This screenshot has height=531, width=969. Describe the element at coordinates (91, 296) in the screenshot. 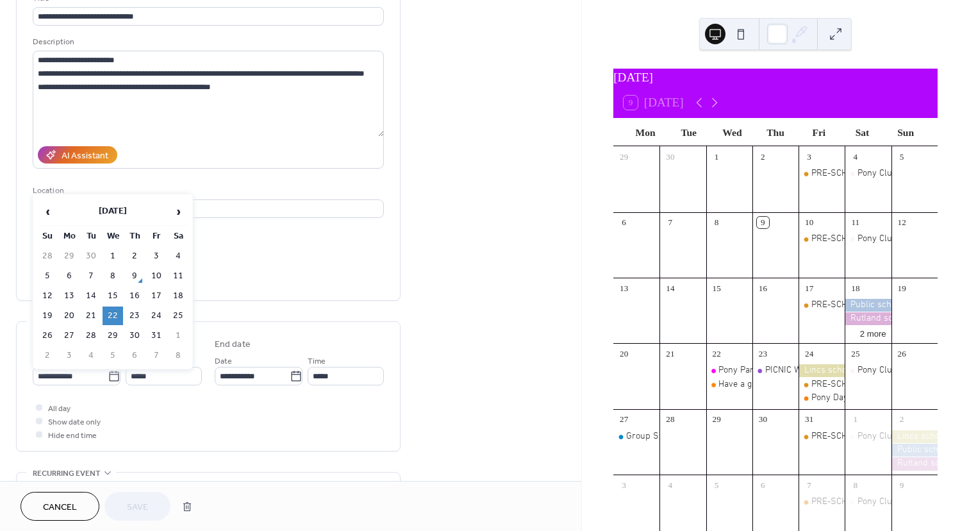

I see `td: 14` at that location.